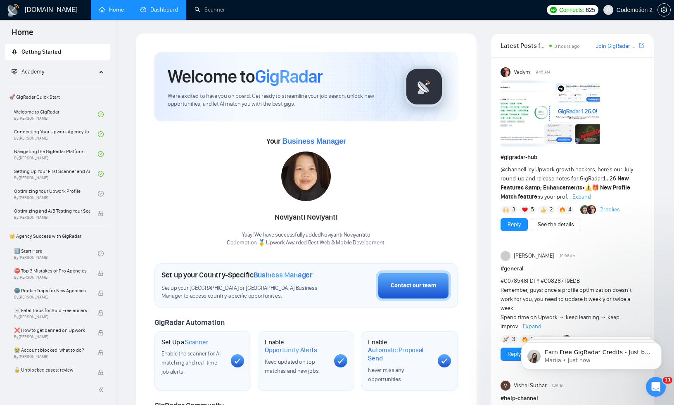  Describe the element at coordinates (41, 52) in the screenshot. I see `span: Getting Started` at that location.